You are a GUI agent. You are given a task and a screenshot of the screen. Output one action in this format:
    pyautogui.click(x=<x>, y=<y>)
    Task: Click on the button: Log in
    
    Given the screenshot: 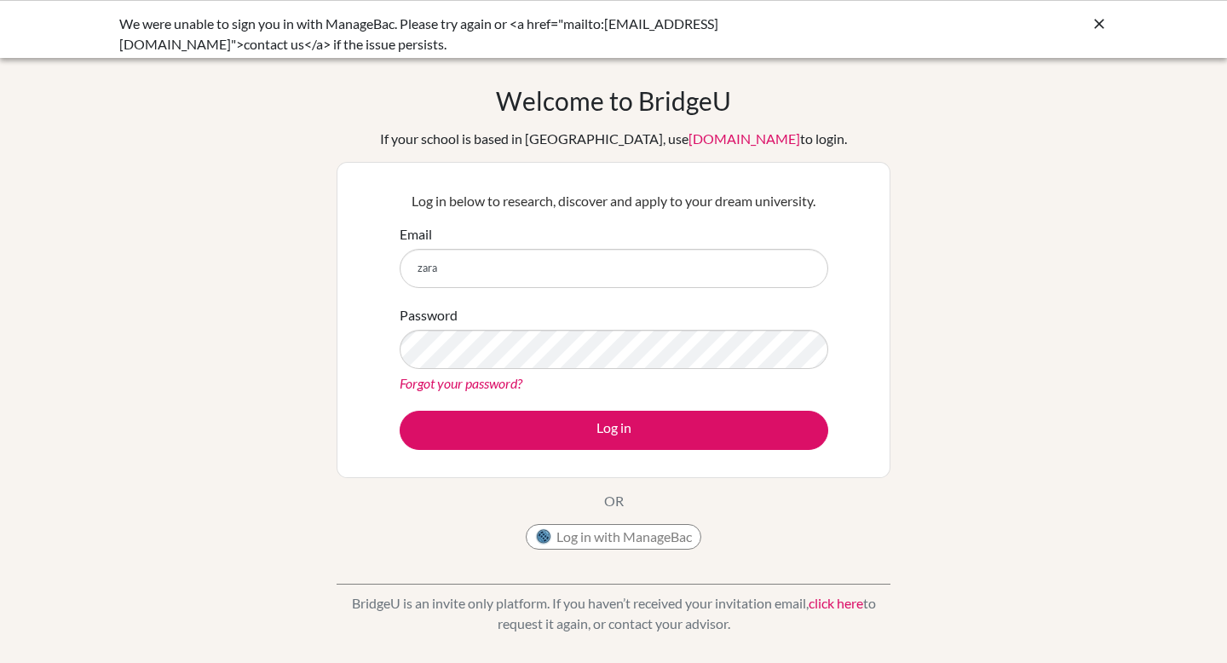 What is the action you would take?
    pyautogui.click(x=613, y=430)
    